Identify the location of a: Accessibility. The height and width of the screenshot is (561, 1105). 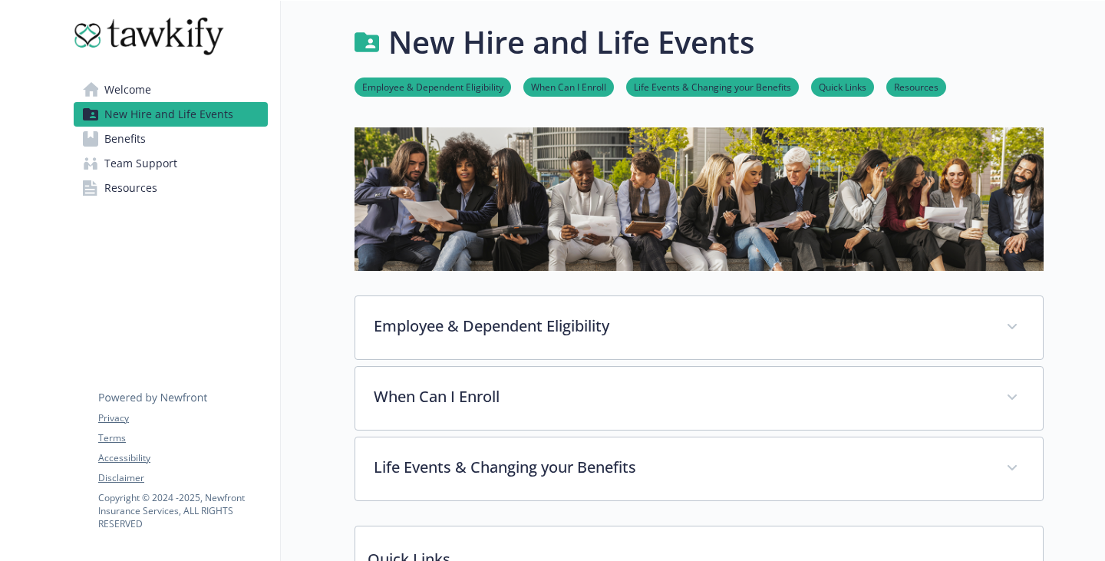
(183, 458).